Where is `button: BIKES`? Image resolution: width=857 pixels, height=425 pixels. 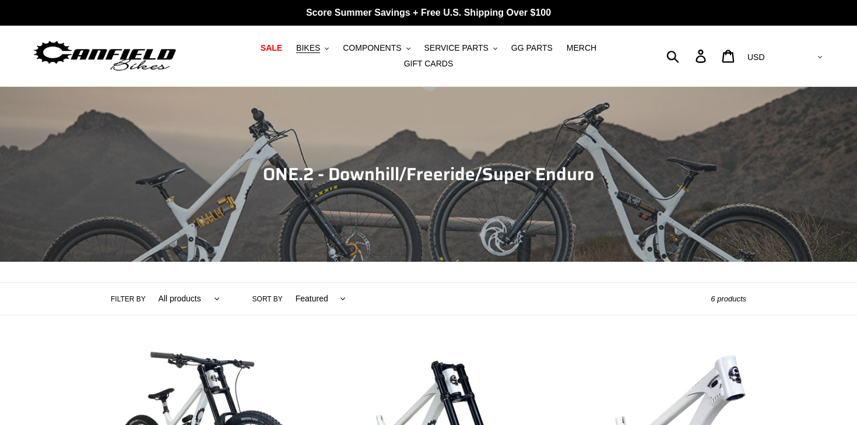 button: BIKES is located at coordinates (313, 48).